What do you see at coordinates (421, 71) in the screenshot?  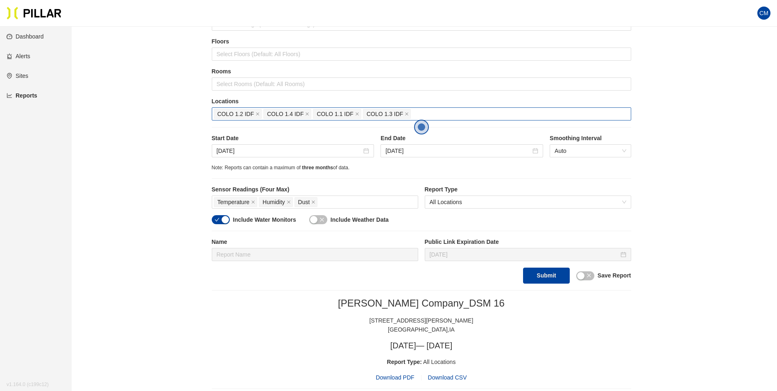 I see `label: Rooms` at bounding box center [421, 71].